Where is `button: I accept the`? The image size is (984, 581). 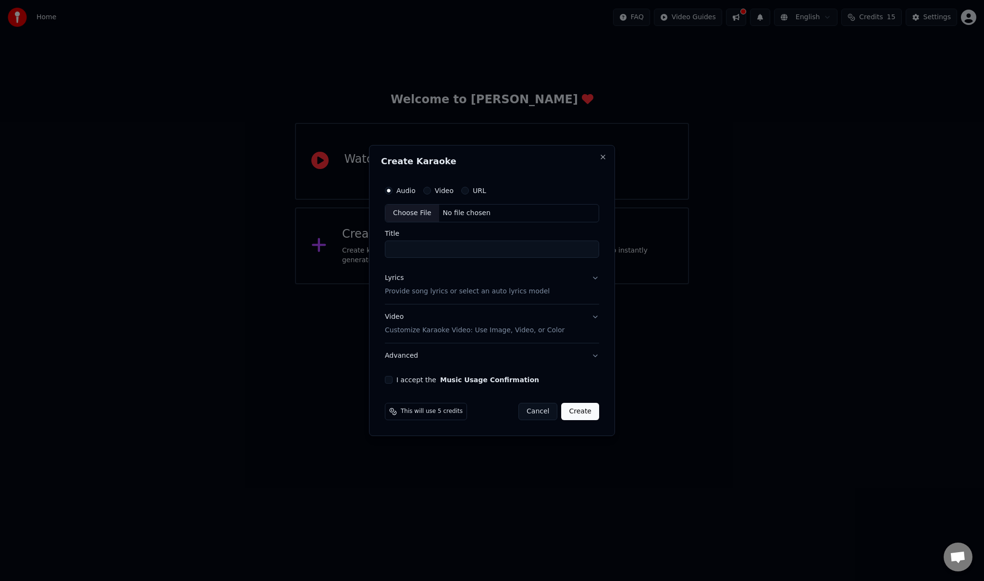 button: I accept the is located at coordinates (490, 380).